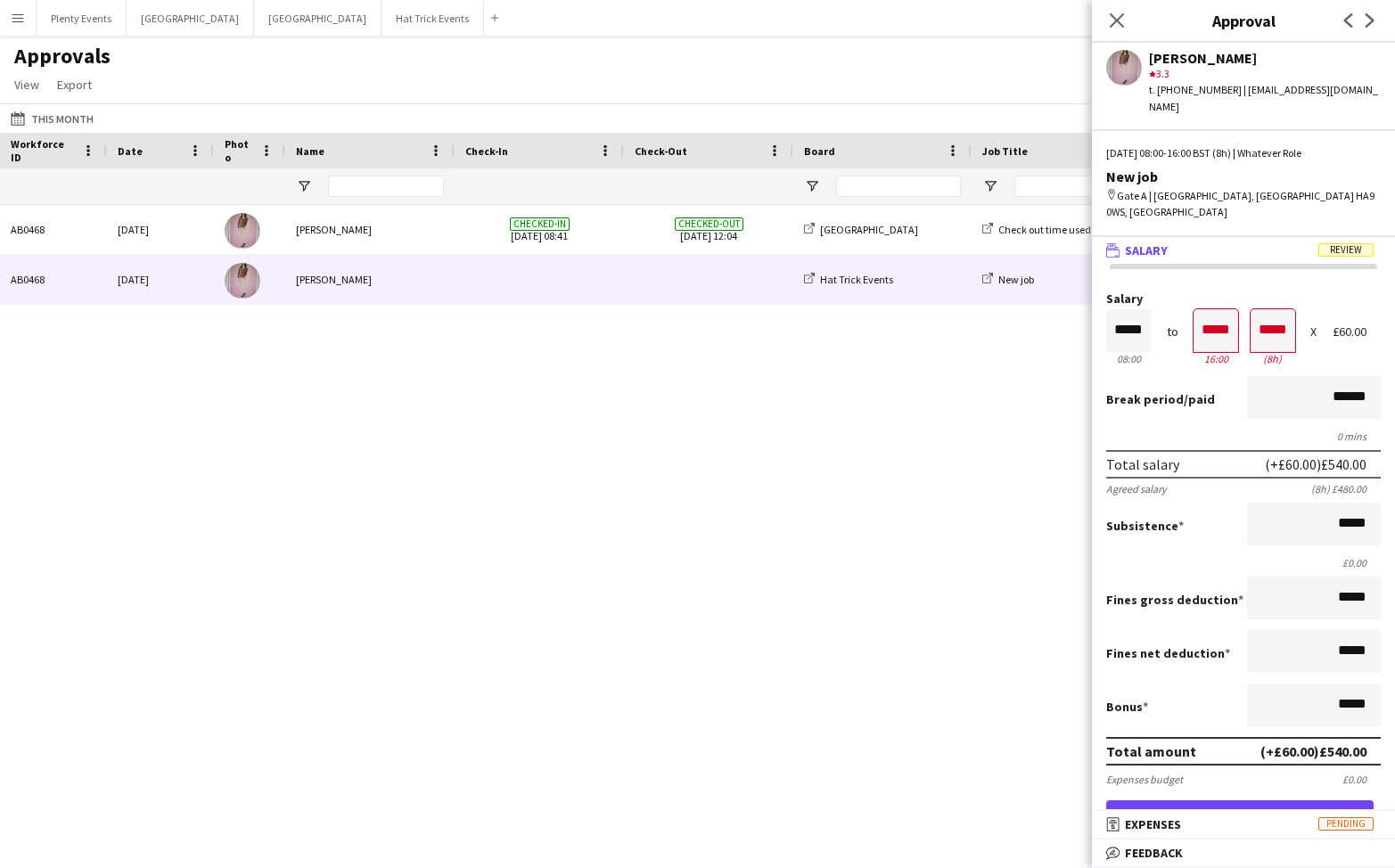 The height and width of the screenshot is (868, 1395). I want to click on span: Checked-out, so click(709, 224).